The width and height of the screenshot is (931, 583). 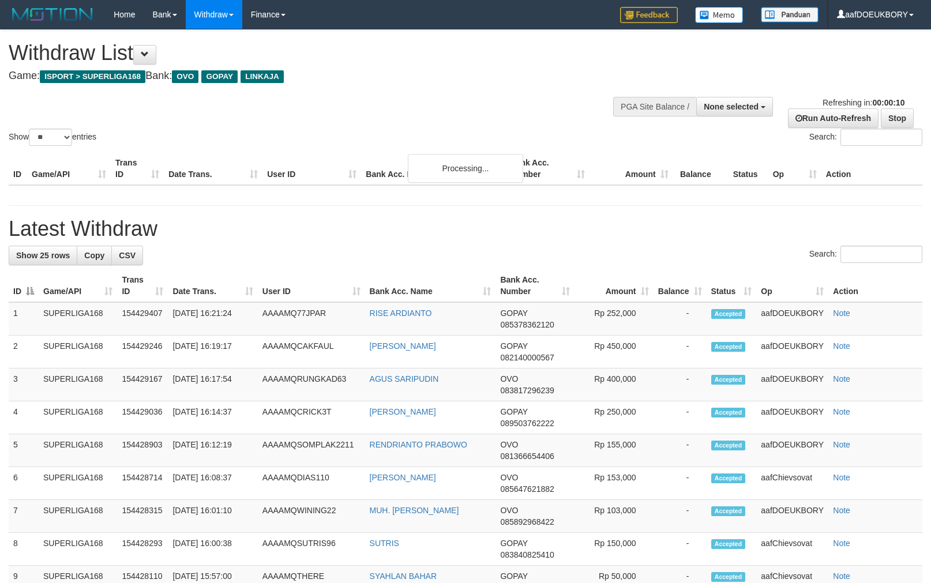 I want to click on span: Copy 082140000567 to clipboard, so click(x=527, y=358).